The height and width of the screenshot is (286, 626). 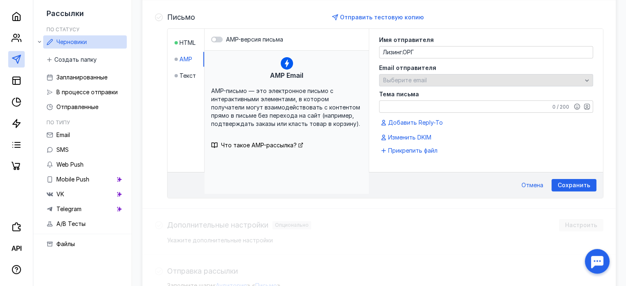 What do you see at coordinates (85, 165) in the screenshot?
I see `a: Web Push` at bounding box center [85, 165].